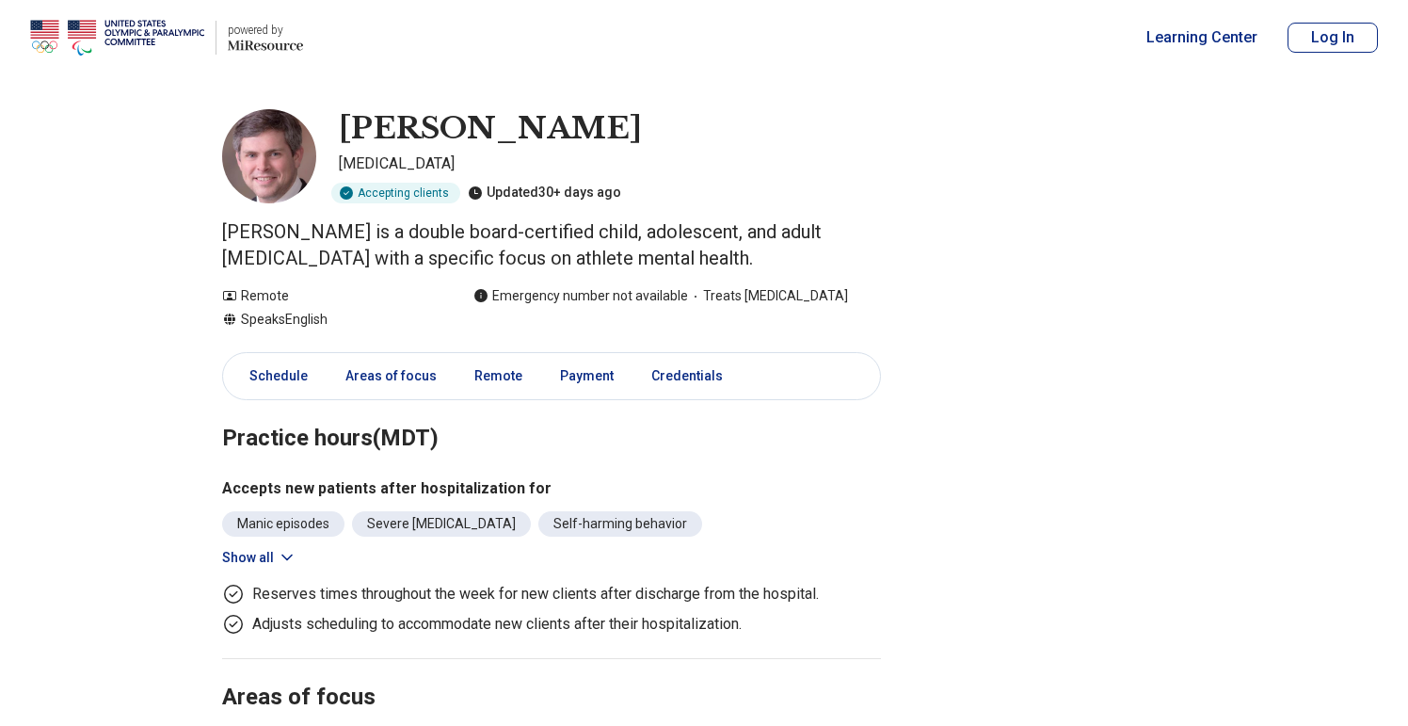 Image resolution: width=1408 pixels, height=726 pixels. I want to click on a: Credentials, so click(693, 375).